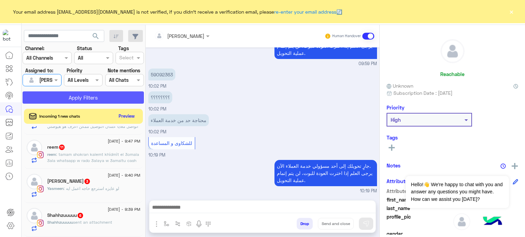  I want to click on h5: Shahhzuuuuu, so click(65, 216).